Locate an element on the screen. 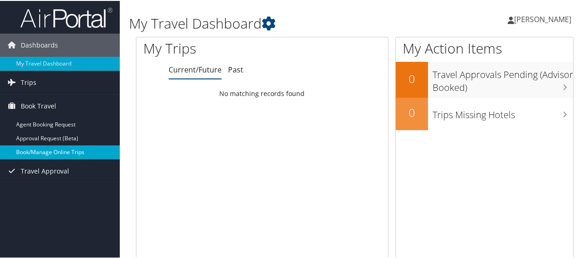 The width and height of the screenshot is (586, 258). h1: My Action Items is located at coordinates (484, 47).